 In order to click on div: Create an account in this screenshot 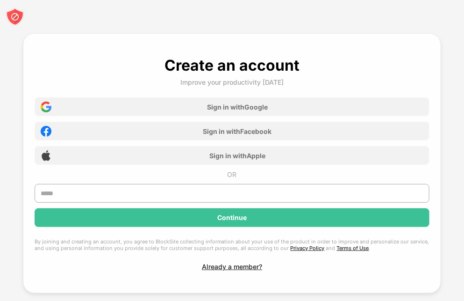, I will do `click(232, 65)`.